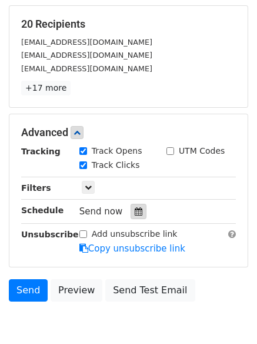 The height and width of the screenshot is (344, 257). I want to click on strong: Unsubscribe, so click(50, 234).